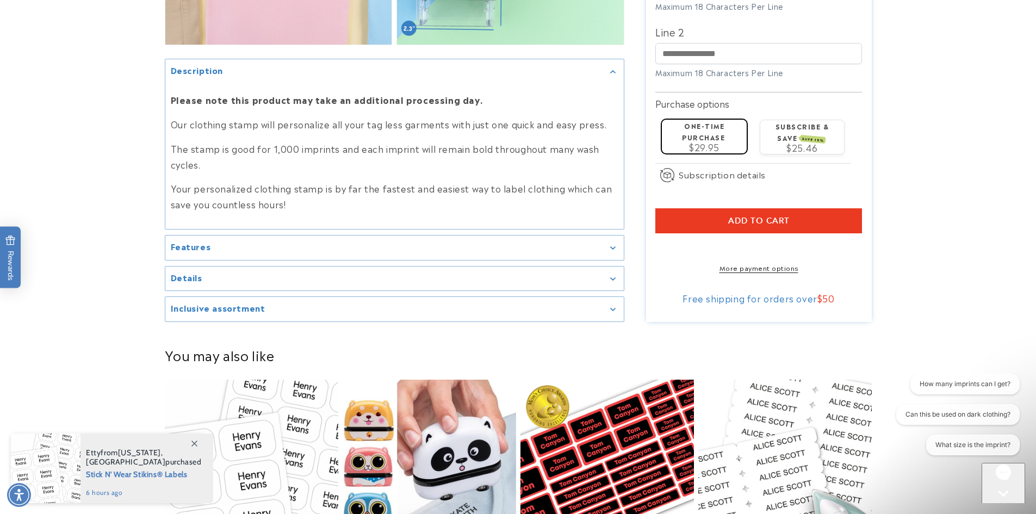 This screenshot has width=1036, height=514. Describe the element at coordinates (759, 268) in the screenshot. I see `a: More payment options` at that location.